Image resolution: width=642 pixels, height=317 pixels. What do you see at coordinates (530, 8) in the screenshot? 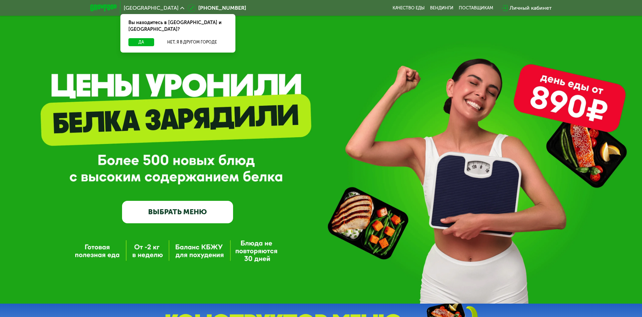
I see `div: Личный кабинет` at bounding box center [530, 8].